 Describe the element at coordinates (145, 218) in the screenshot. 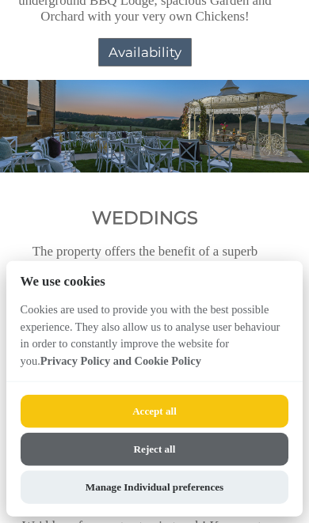

I see `strong: WEDDINGS` at that location.